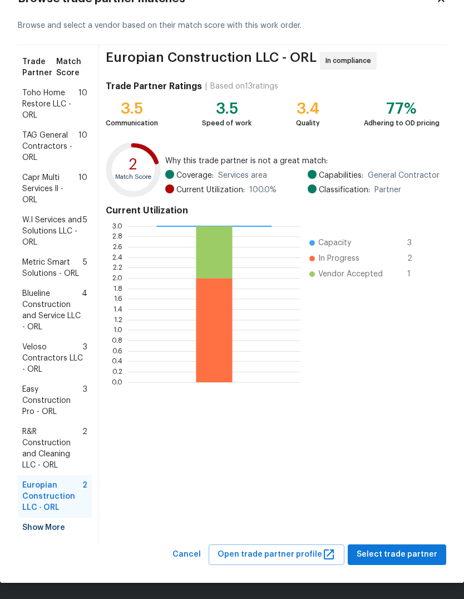  Describe the element at coordinates (339, 258) in the screenshot. I see `span: In Progress` at that location.